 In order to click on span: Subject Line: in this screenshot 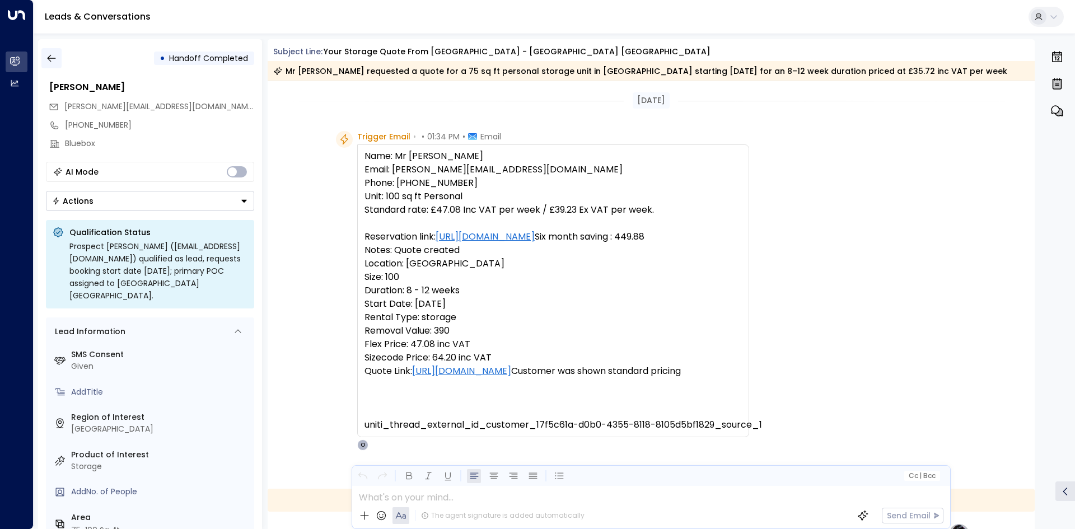, I will do `click(298, 52)`.